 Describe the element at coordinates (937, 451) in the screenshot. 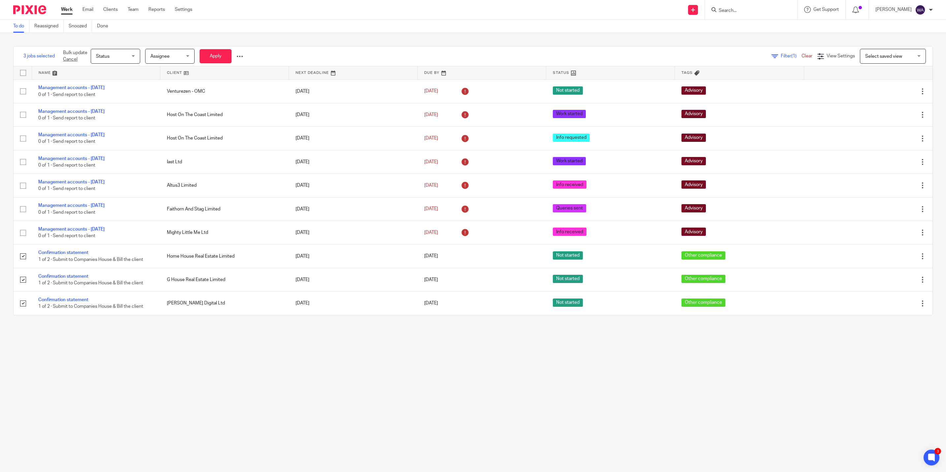

I see `div: 3` at that location.